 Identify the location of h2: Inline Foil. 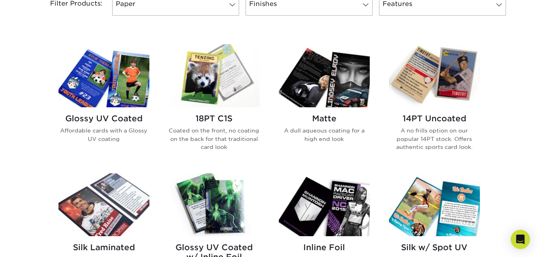
(324, 248).